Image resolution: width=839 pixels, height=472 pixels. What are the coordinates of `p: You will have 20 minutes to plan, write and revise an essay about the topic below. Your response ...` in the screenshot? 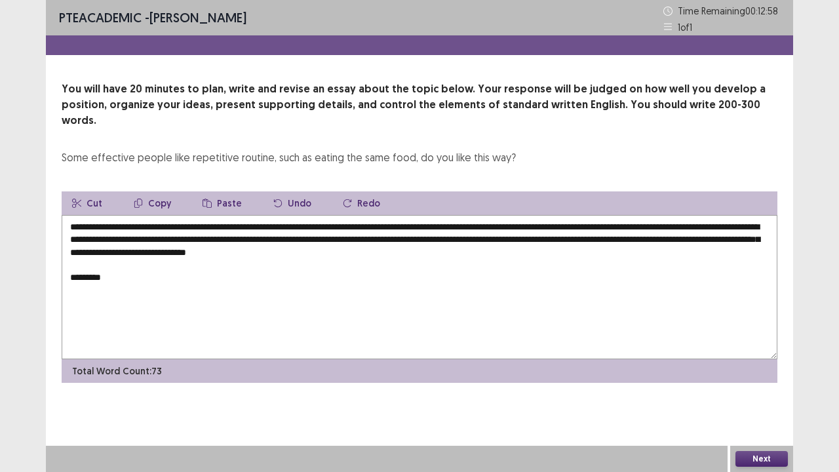 It's located at (420, 105).